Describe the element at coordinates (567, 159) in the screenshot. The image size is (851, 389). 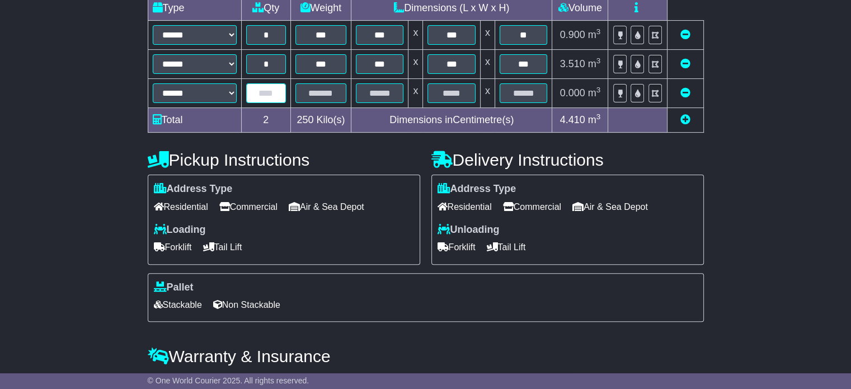
I see `h4: Delivery Instructions` at that location.